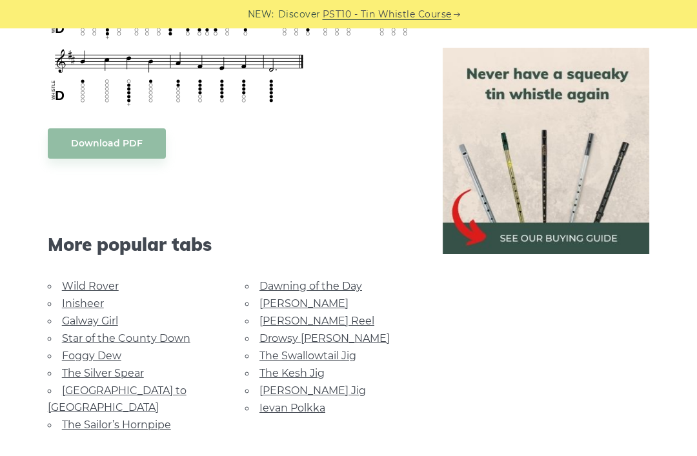 Image resolution: width=697 pixels, height=456 pixels. Describe the element at coordinates (126, 338) in the screenshot. I see `a: Star of the County Down` at that location.